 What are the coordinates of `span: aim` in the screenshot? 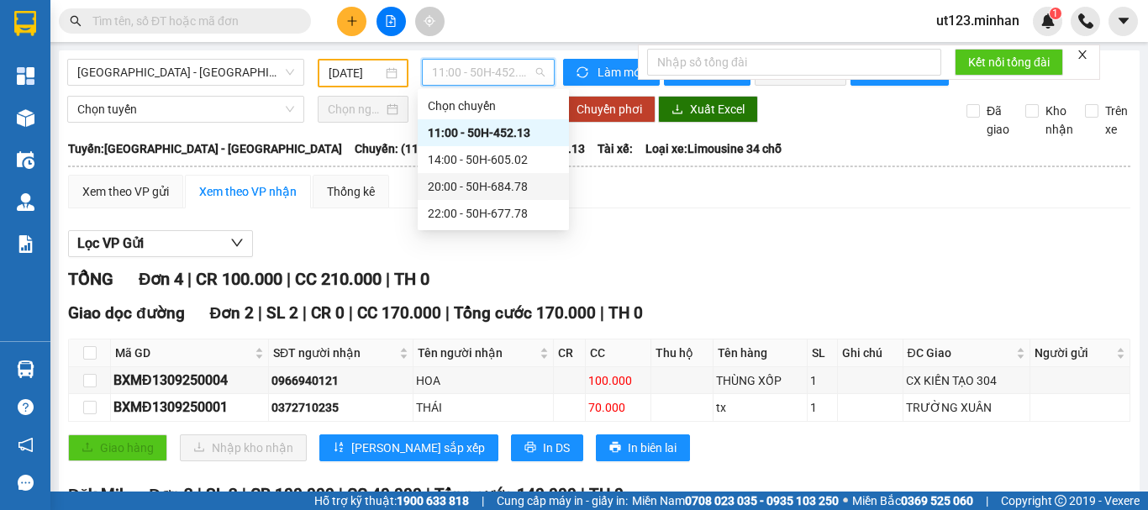 It's located at (430, 21).